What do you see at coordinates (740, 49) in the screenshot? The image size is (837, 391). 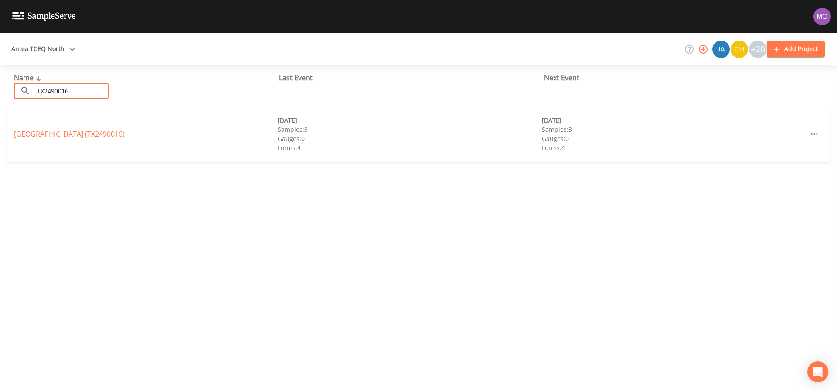 I see `img: c74b8b8b1c7a9d34f67c5e0ca157ed15` at bounding box center [740, 49].